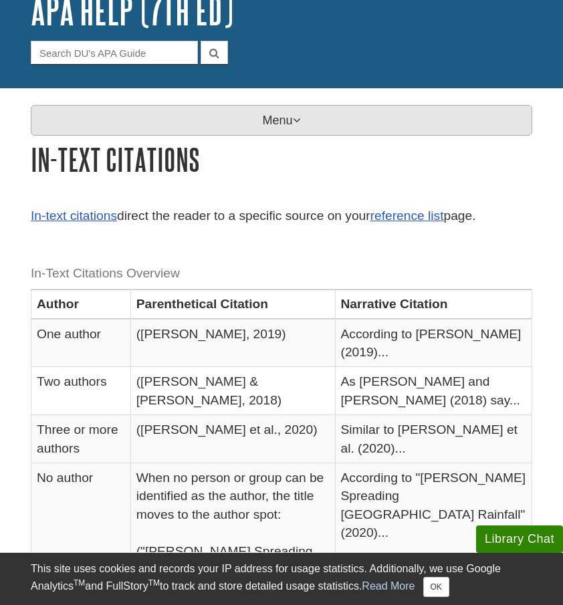  What do you see at coordinates (282, 579) in the screenshot?
I see `div: This site uses cookies and records your IP address for usage statistics. Additionally, we use Goo...` at bounding box center [282, 579].